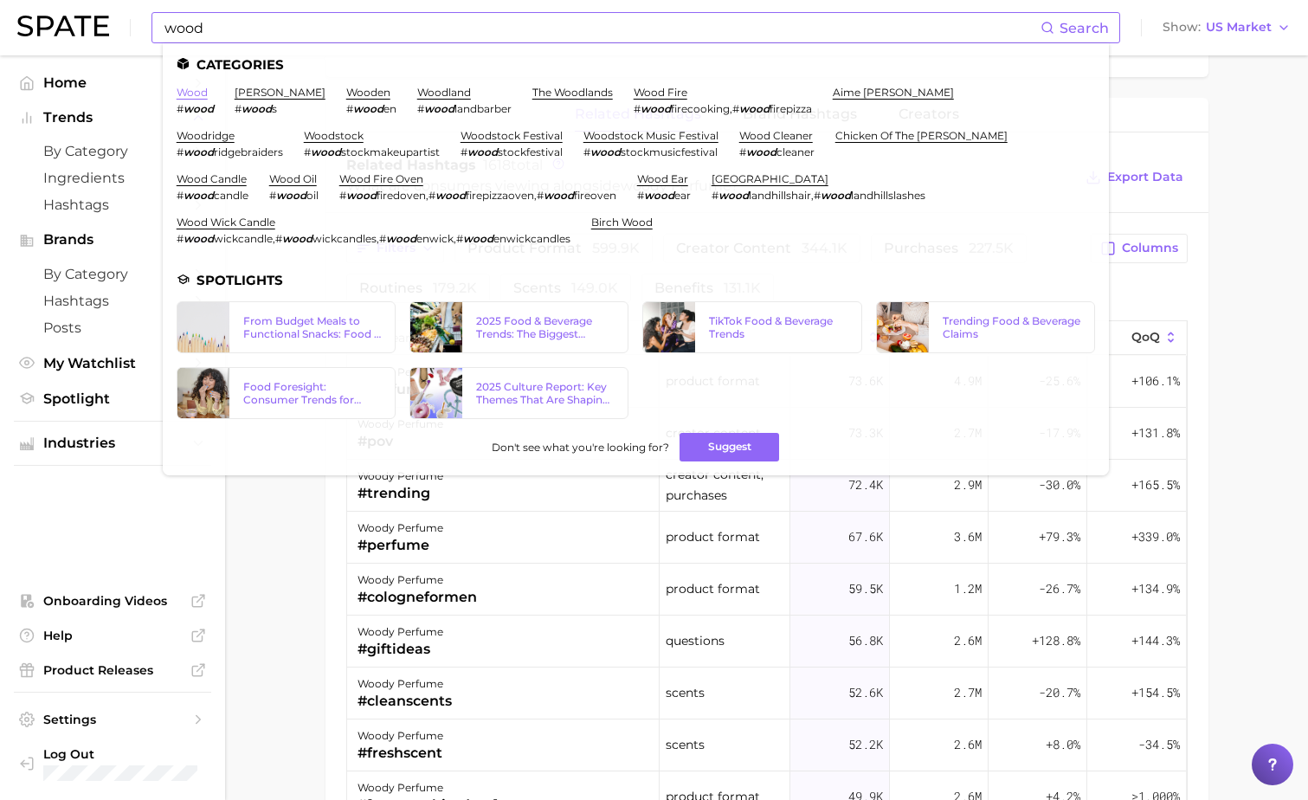 The height and width of the screenshot is (800, 1308). I want to click on span: -20.7%, so click(1060, 693).